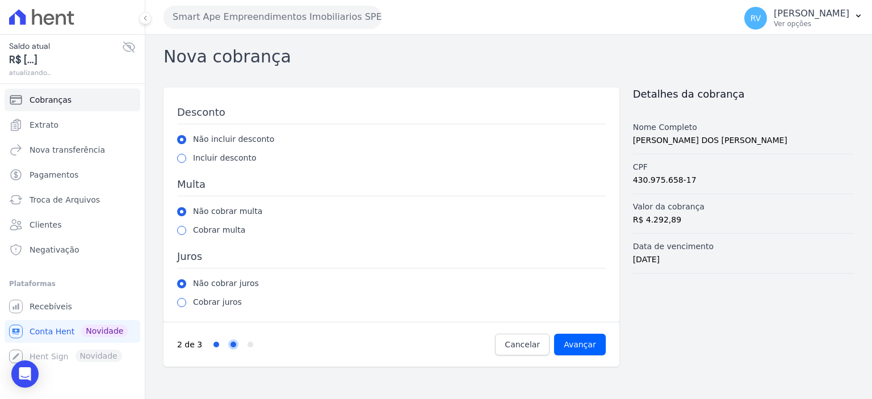 This screenshot has height=399, width=872. Describe the element at coordinates (72, 225) in the screenshot. I see `a: Clientes` at that location.